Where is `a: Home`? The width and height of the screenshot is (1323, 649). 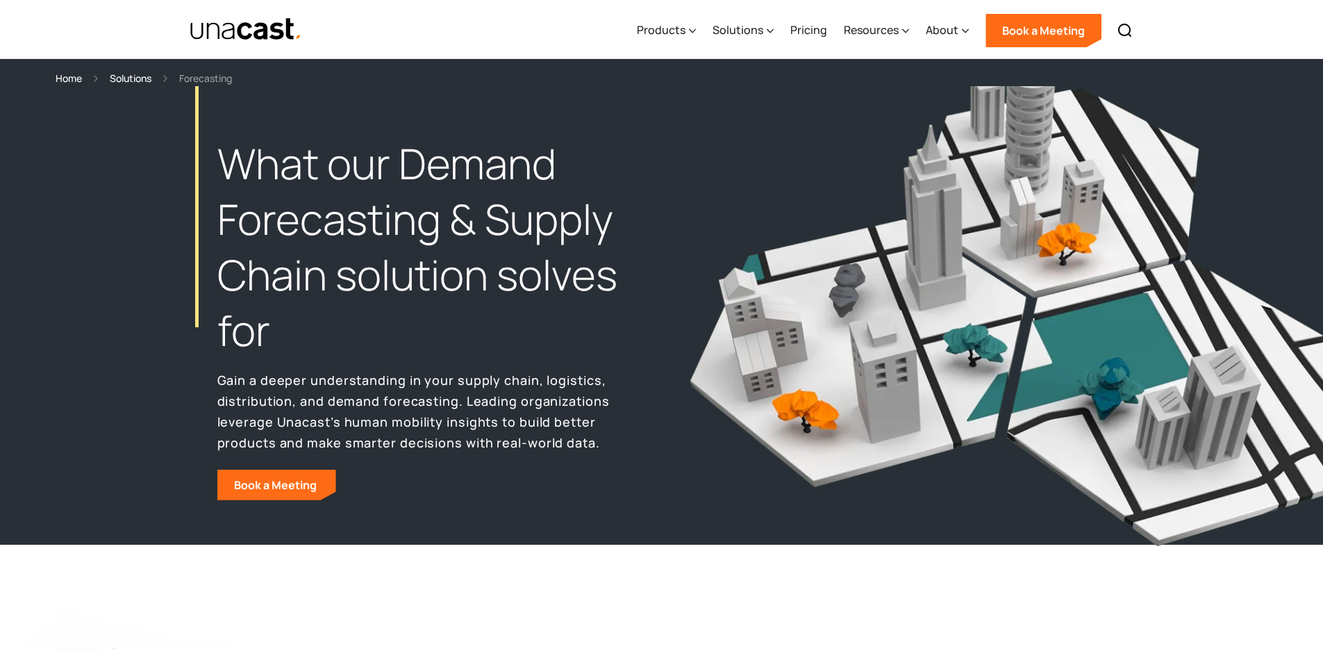
a: Home is located at coordinates (69, 78).